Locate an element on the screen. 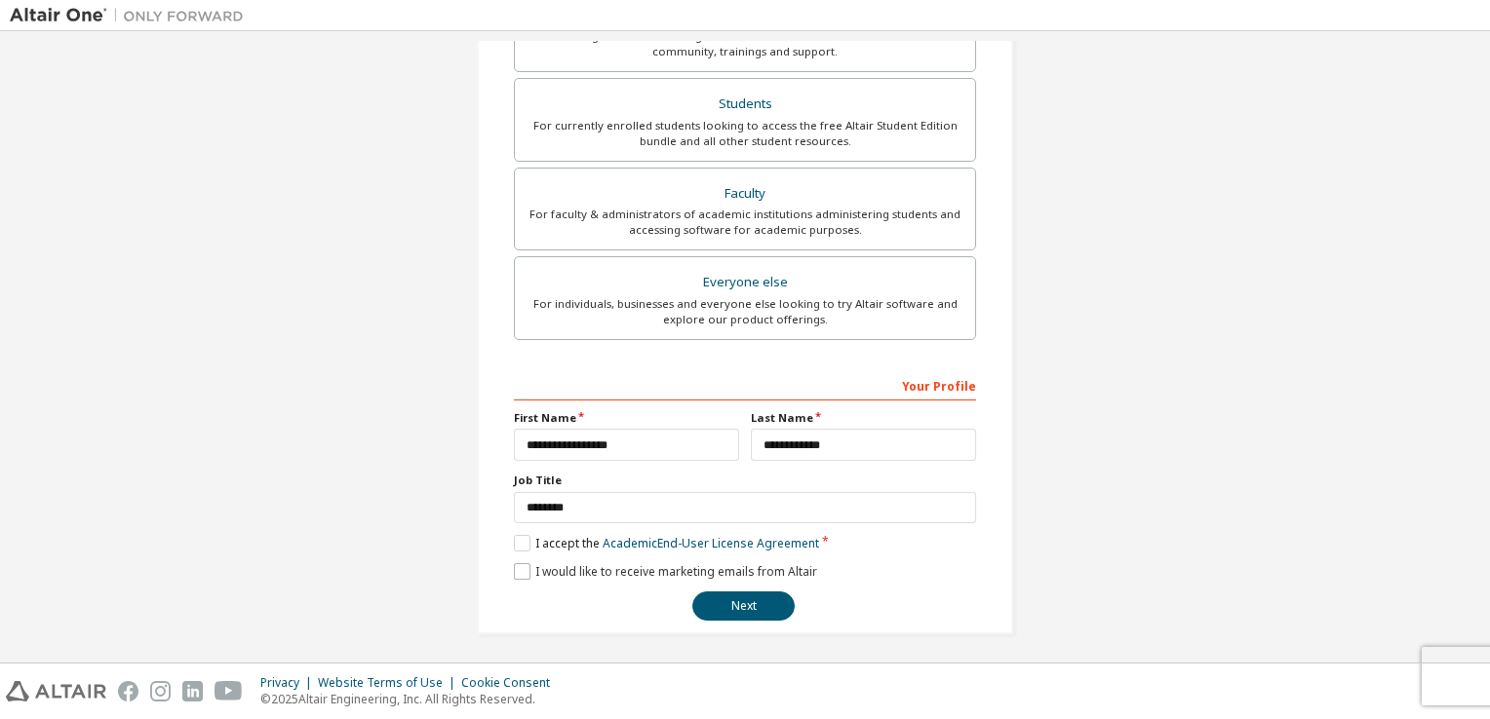  label: I accept the is located at coordinates (666, 543).